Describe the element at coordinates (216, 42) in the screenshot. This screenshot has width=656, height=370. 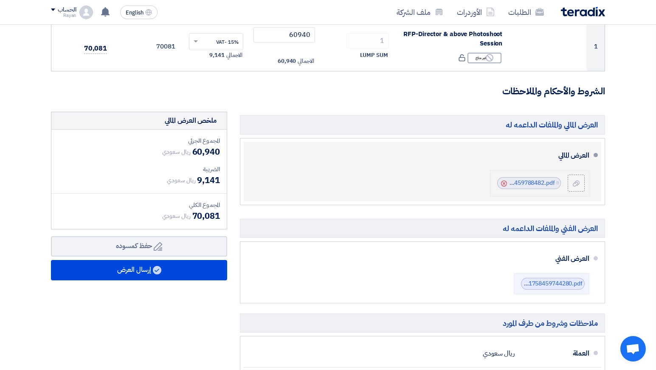
I see `ng-select: VAT` at that location.